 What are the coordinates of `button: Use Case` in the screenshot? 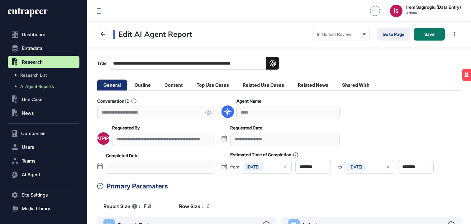 It's located at (44, 99).